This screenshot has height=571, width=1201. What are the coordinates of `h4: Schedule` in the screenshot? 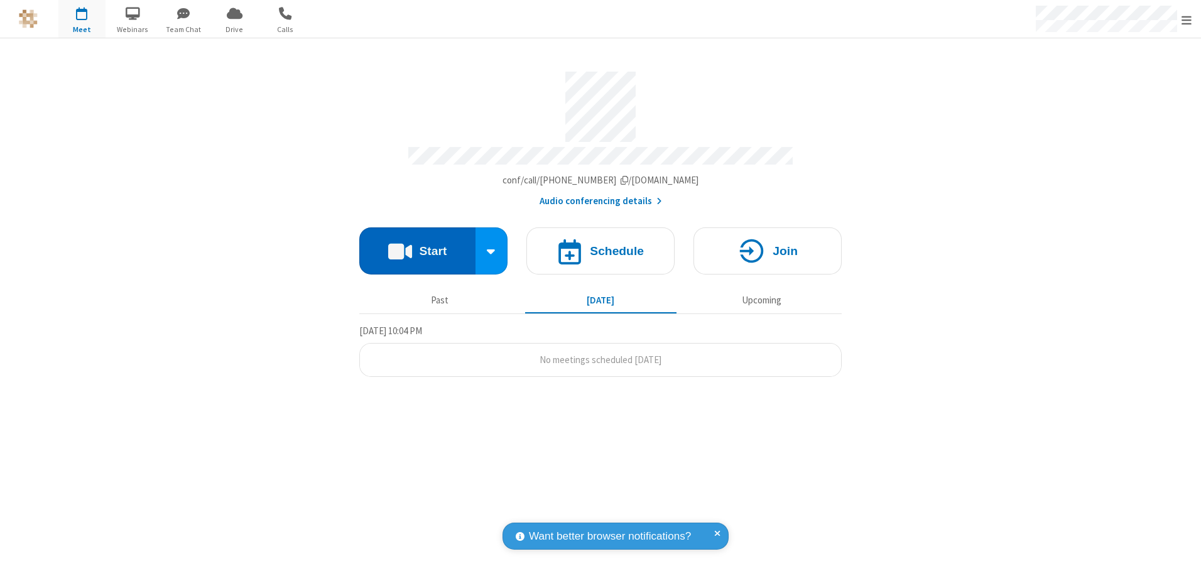 It's located at (617, 251).